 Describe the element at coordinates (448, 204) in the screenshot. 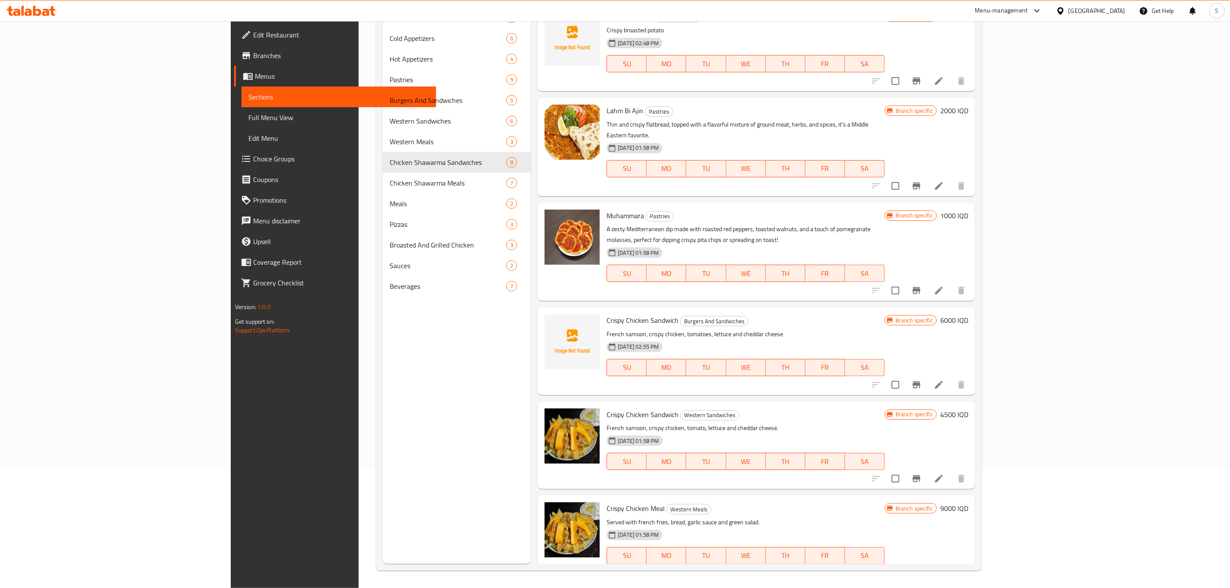

I see `div: Meals` at that location.